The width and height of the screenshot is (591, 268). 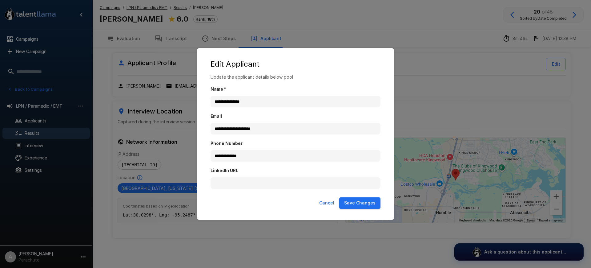 What do you see at coordinates (296, 144) in the screenshot?
I see `label: Phone Number` at bounding box center [296, 144].